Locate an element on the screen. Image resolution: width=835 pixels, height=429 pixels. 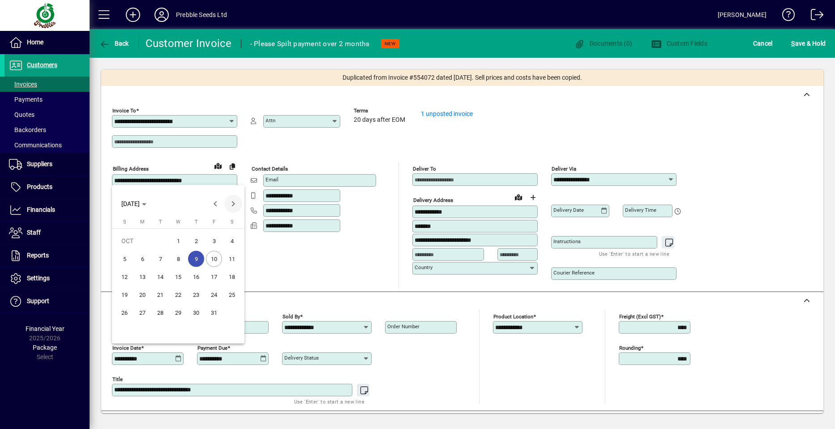
button: Fri Oct 24 2025 is located at coordinates (214, 295).